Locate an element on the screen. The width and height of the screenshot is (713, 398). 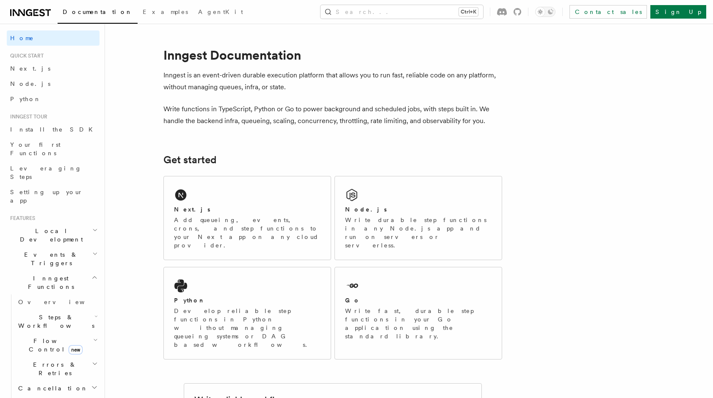
a: Contact sales is located at coordinates (608, 12).